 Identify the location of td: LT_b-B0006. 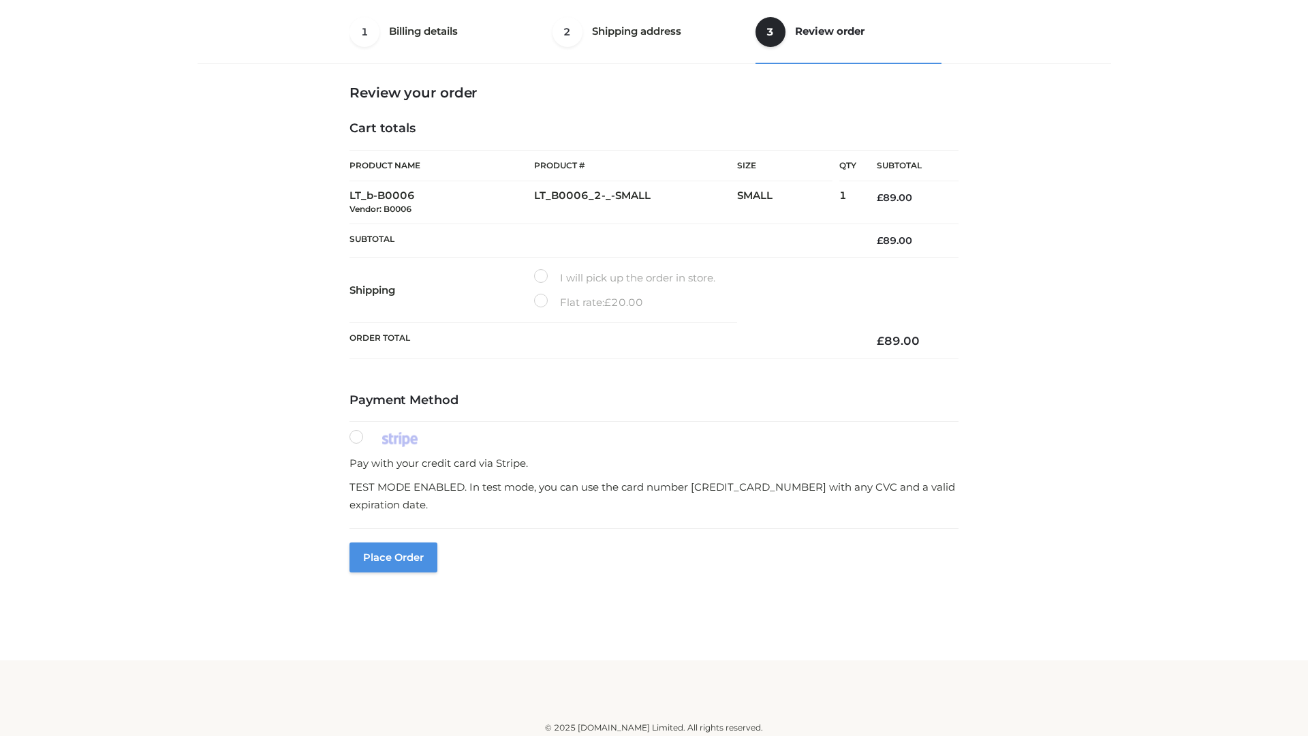
(441, 202).